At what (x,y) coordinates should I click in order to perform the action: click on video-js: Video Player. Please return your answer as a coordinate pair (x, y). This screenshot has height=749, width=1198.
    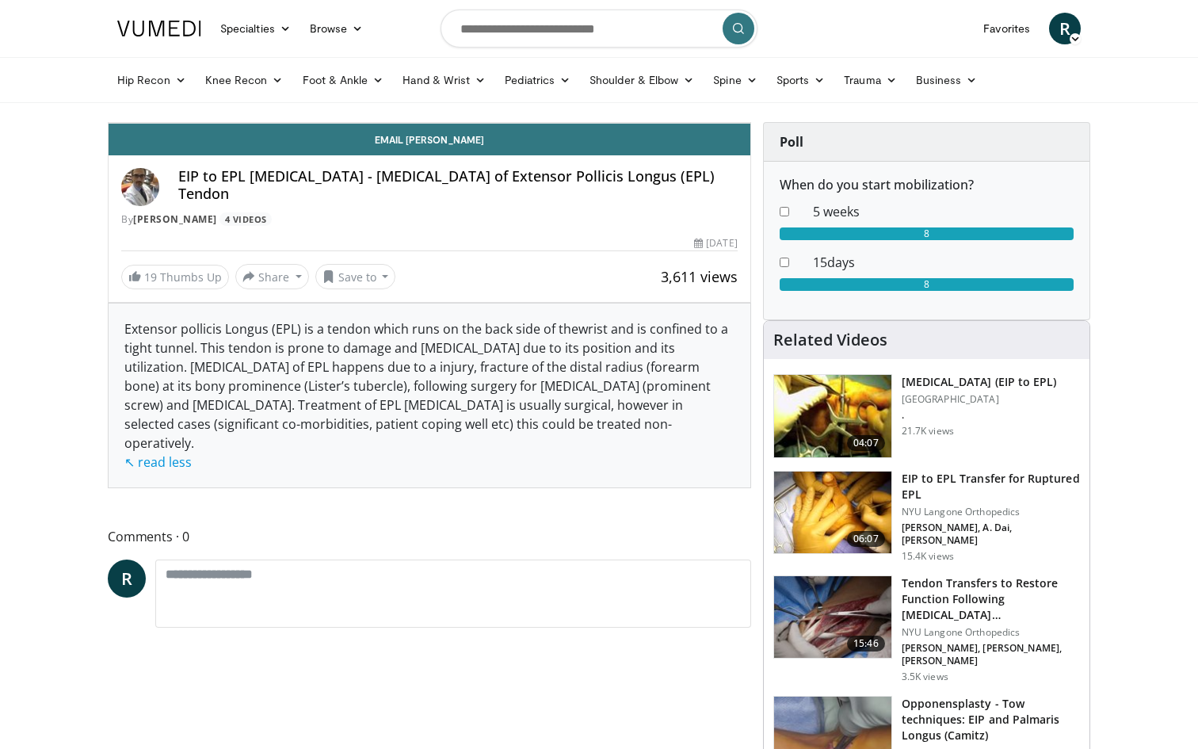
    Looking at the image, I should click on (429, 123).